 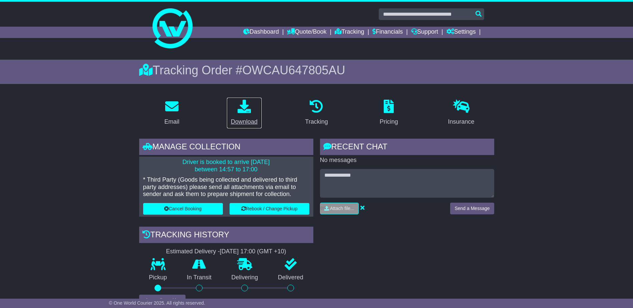 What do you see at coordinates (407, 161) in the screenshot?
I see `p: No messages` at bounding box center [407, 161].